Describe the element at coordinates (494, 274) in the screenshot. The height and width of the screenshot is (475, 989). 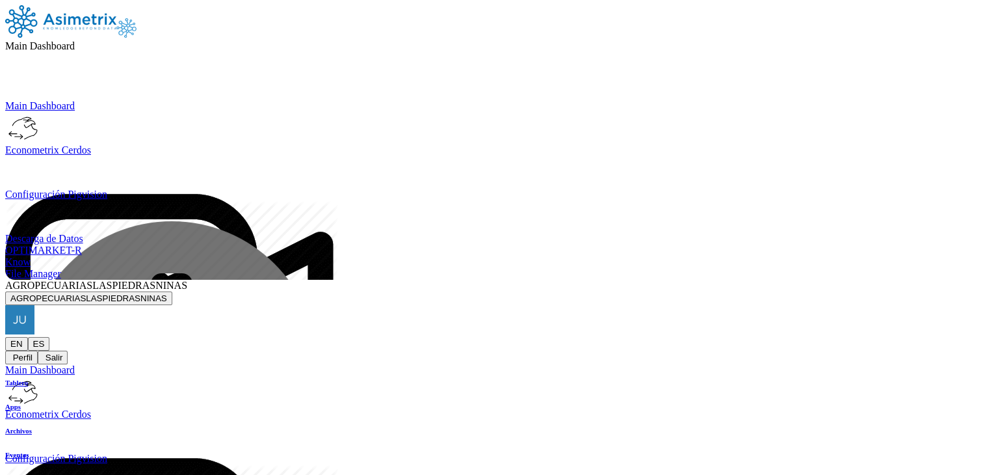
I see `div: File Manager` at that location.